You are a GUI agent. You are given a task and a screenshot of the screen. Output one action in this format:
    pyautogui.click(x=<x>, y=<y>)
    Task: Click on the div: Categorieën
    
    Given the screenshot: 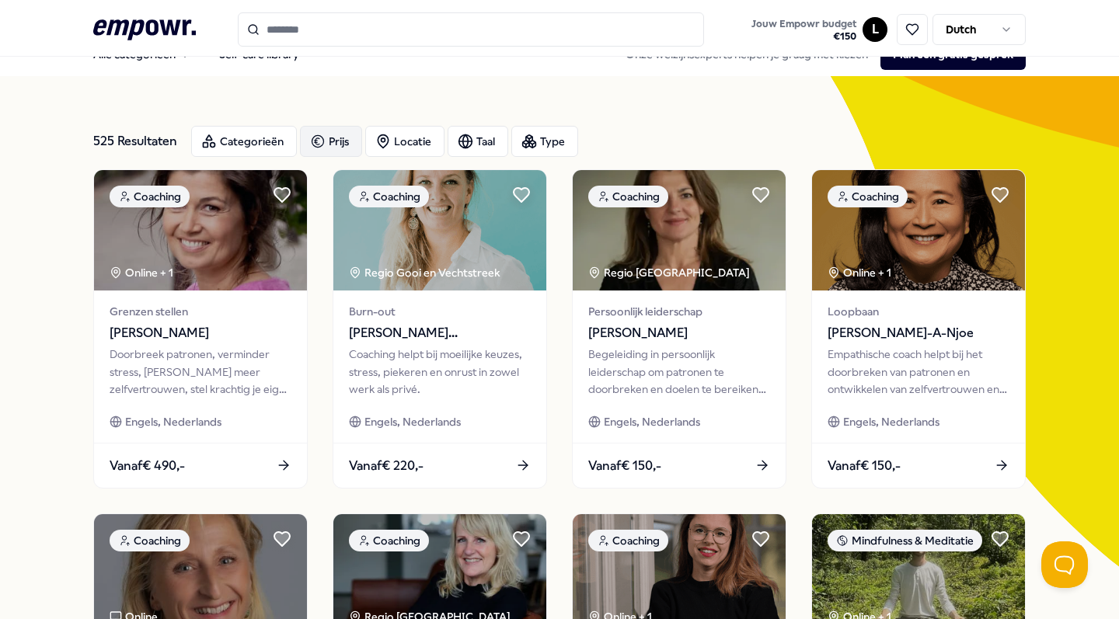 What is the action you would take?
    pyautogui.click(x=244, y=141)
    